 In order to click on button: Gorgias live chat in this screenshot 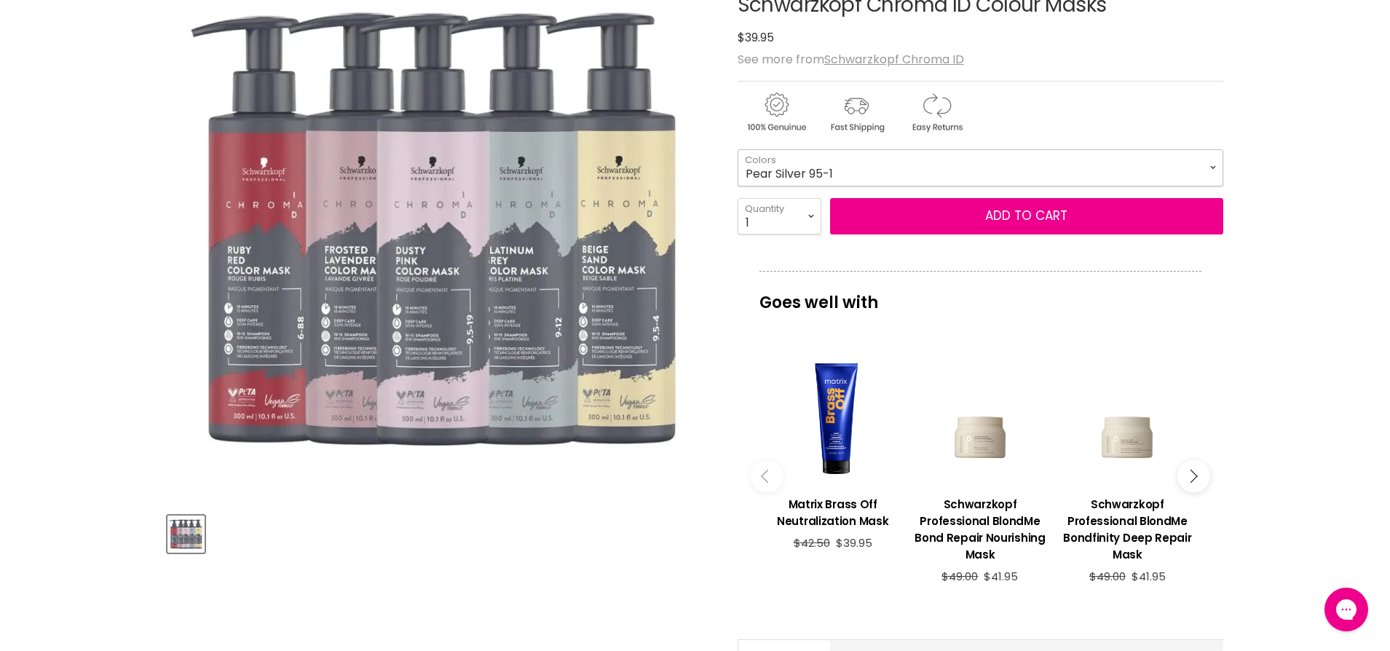, I will do `click(29, 27)`.